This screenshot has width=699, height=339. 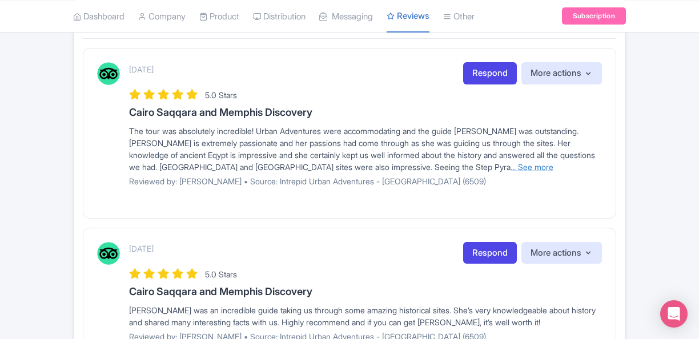 I want to click on a: ... See more, so click(x=531, y=167).